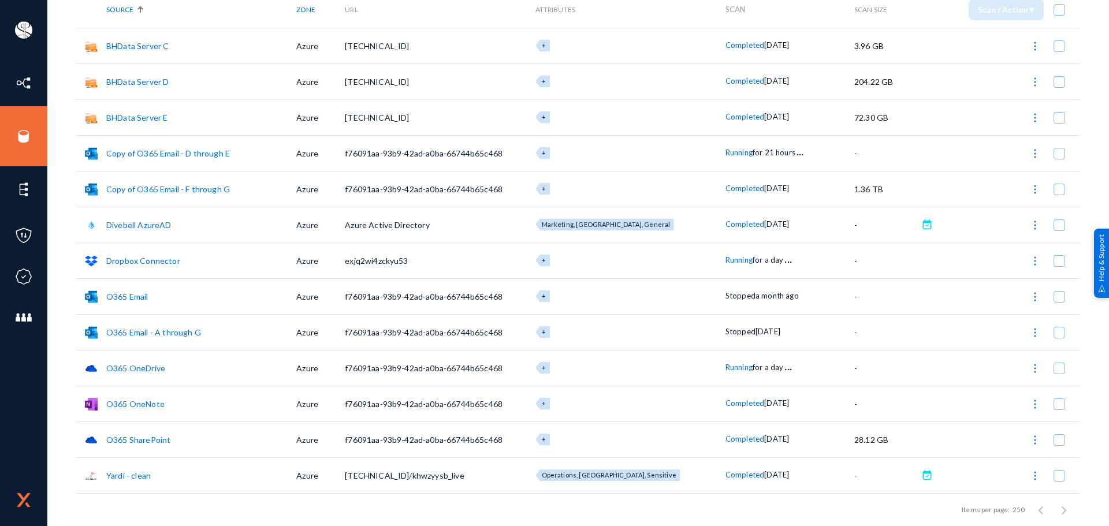 This screenshot has height=526, width=1109. What do you see at coordinates (768, 260) in the screenshot?
I see `span: for a day` at bounding box center [768, 260].